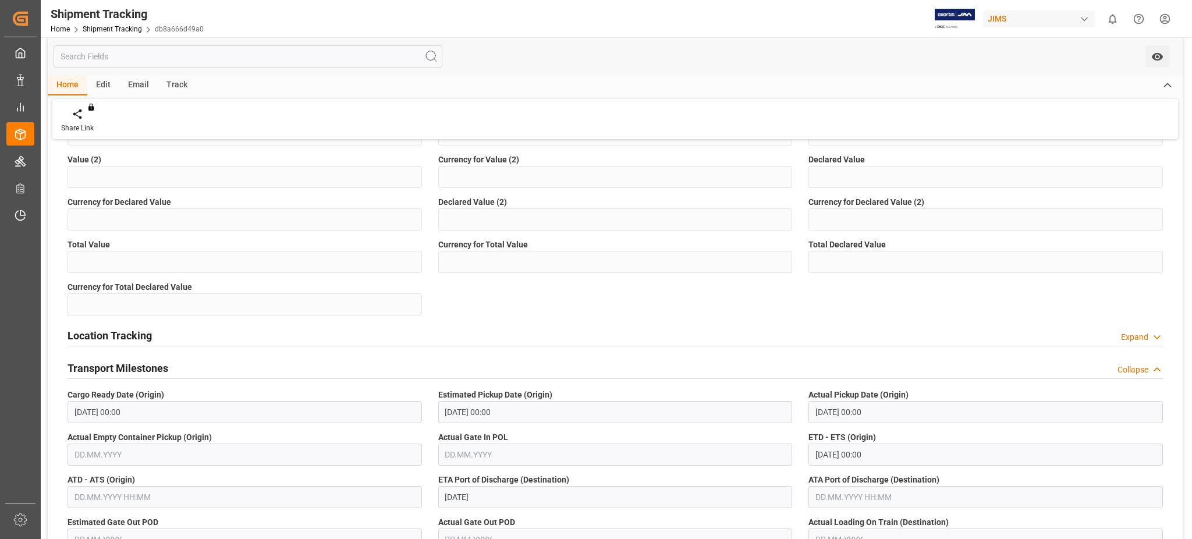 This screenshot has width=1192, height=539. I want to click on span: Estimated Gate Out POD, so click(113, 522).